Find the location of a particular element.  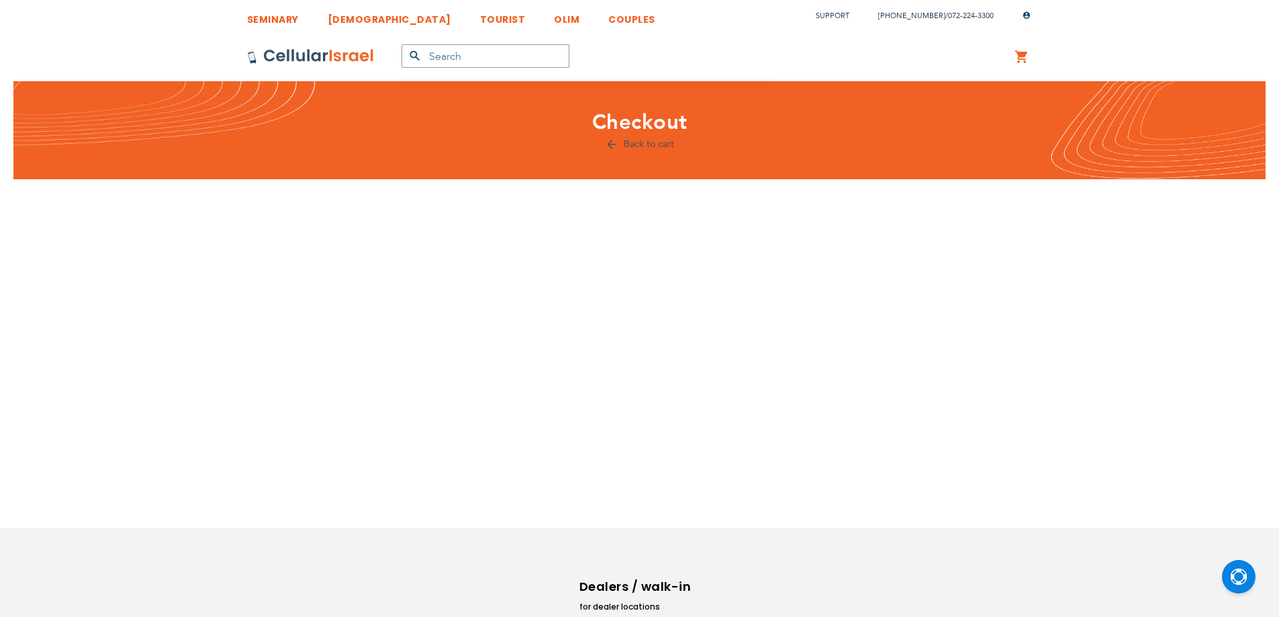

h6: Dealers / walk-in is located at coordinates (636, 587).